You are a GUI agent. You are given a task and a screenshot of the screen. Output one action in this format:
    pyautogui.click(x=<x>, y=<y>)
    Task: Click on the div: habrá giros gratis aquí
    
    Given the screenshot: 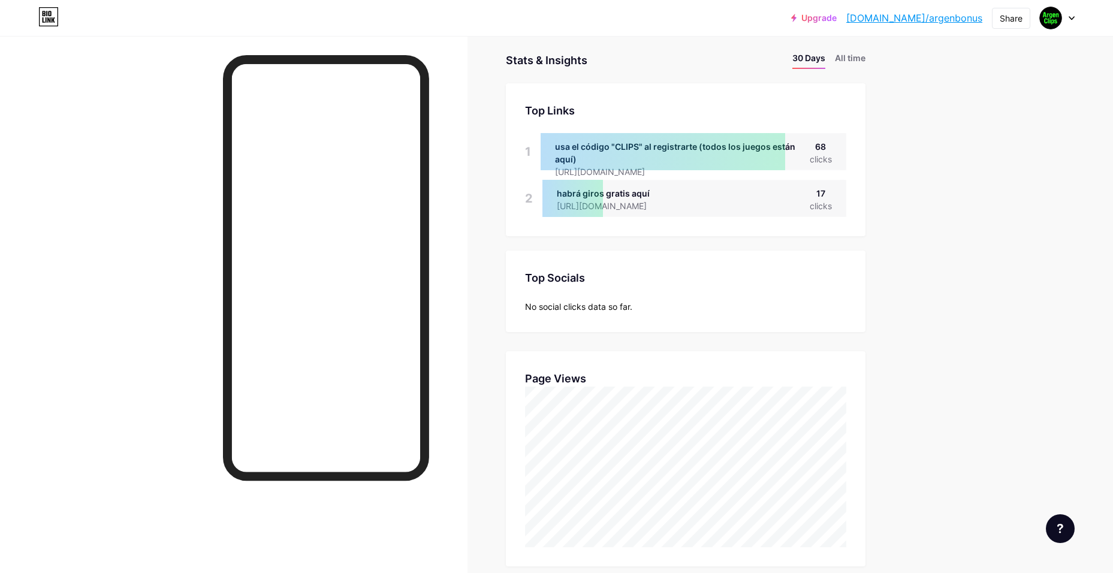 What is the action you would take?
    pyautogui.click(x=611, y=193)
    